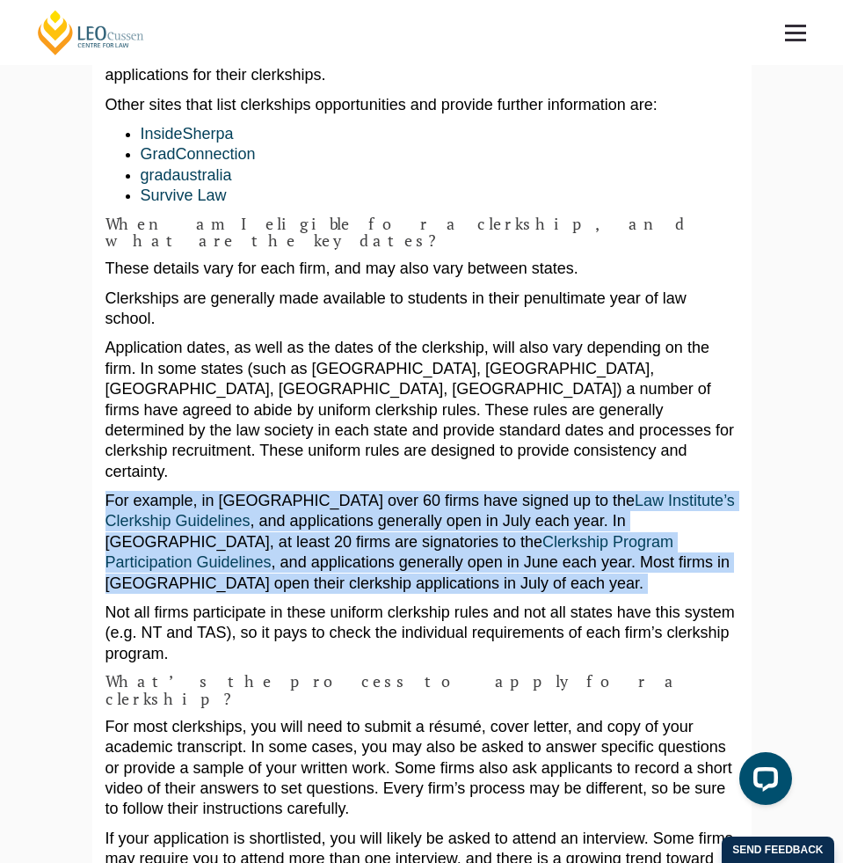  Describe the element at coordinates (40, 33) in the screenshot. I see `button: Open LiveChat chat widget` at that location.